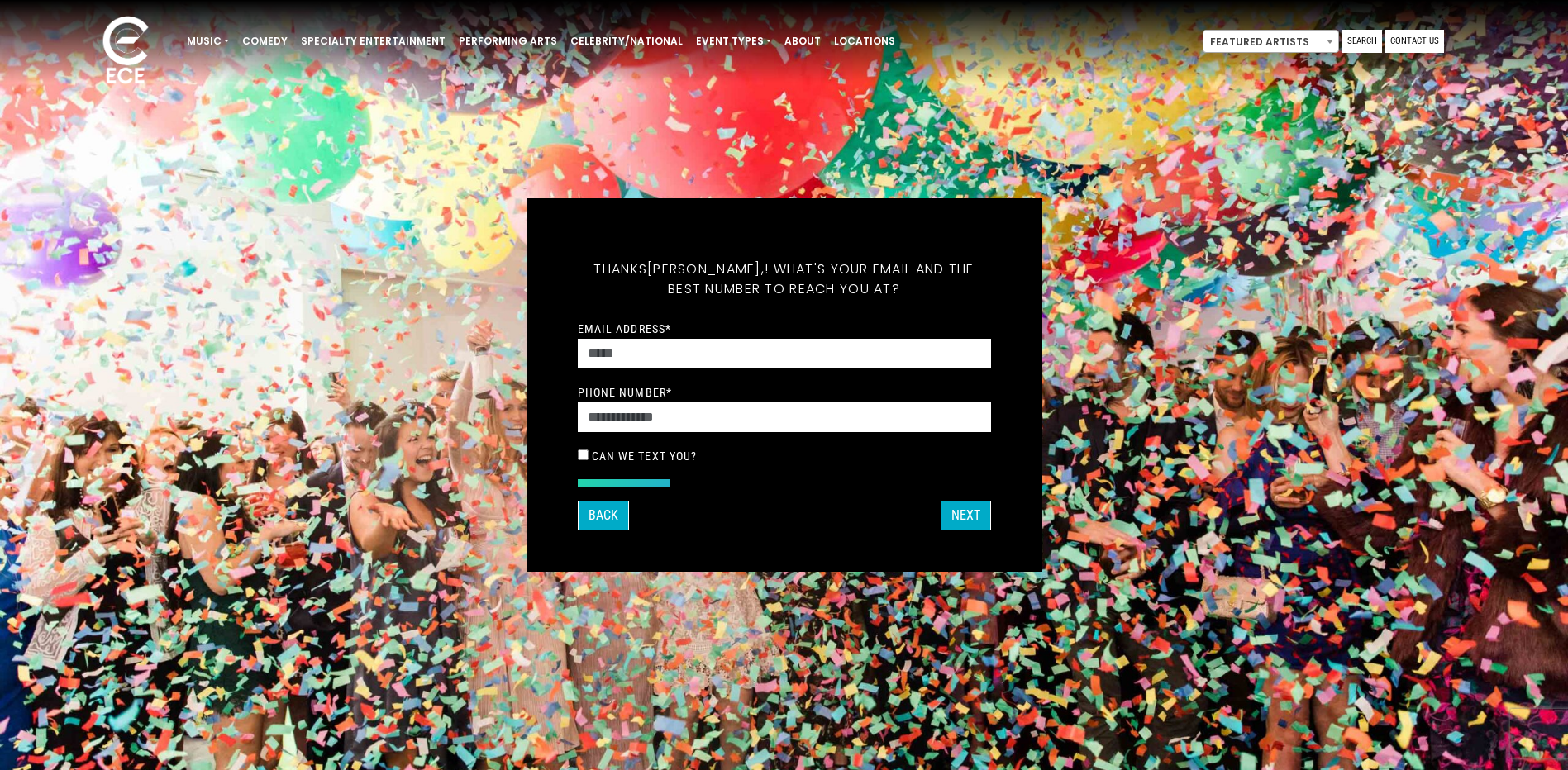 This screenshot has height=770, width=1568. Describe the element at coordinates (126, 51) in the screenshot. I see `img: ece_new_logo_whitev2-1.png` at that location.